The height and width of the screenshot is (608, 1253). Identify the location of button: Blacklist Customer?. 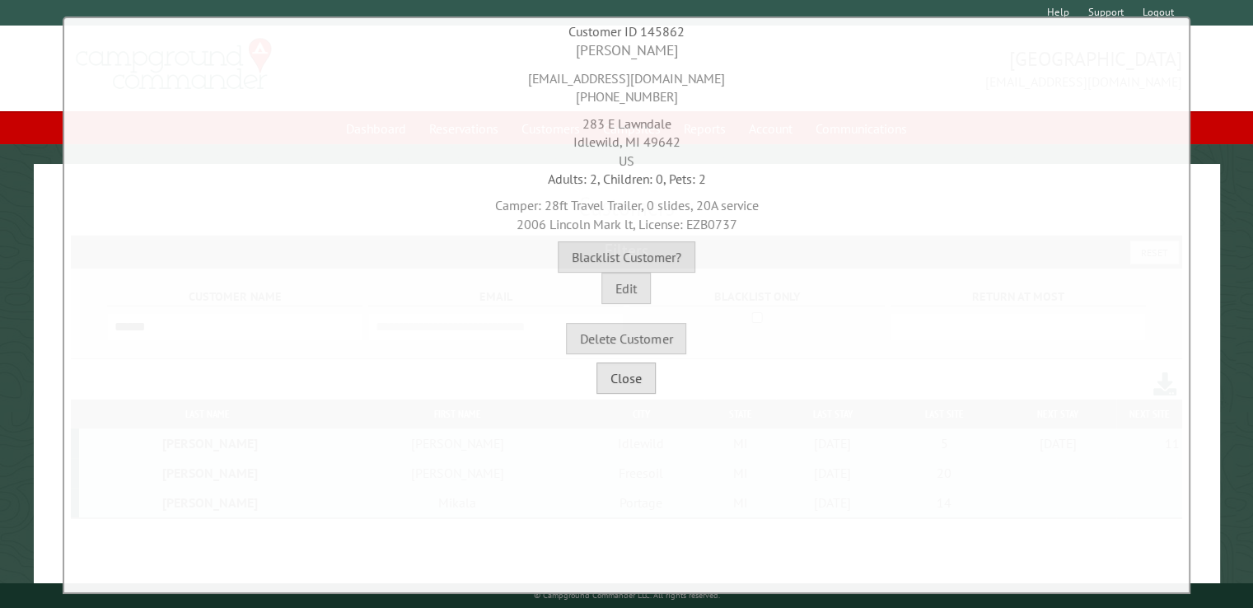
(626, 257).